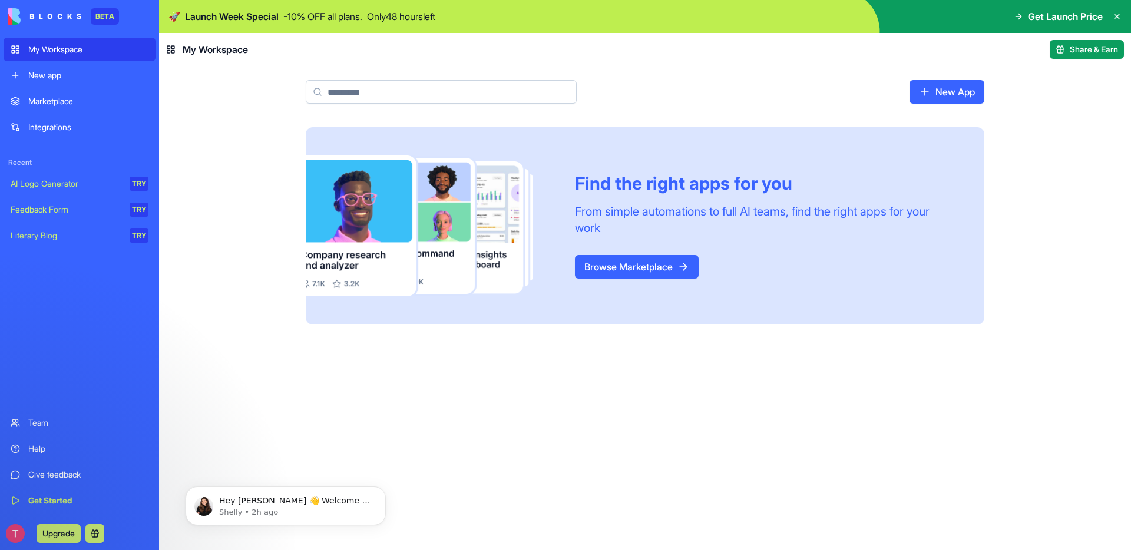  What do you see at coordinates (79, 423) in the screenshot?
I see `a: Team` at bounding box center [79, 423].